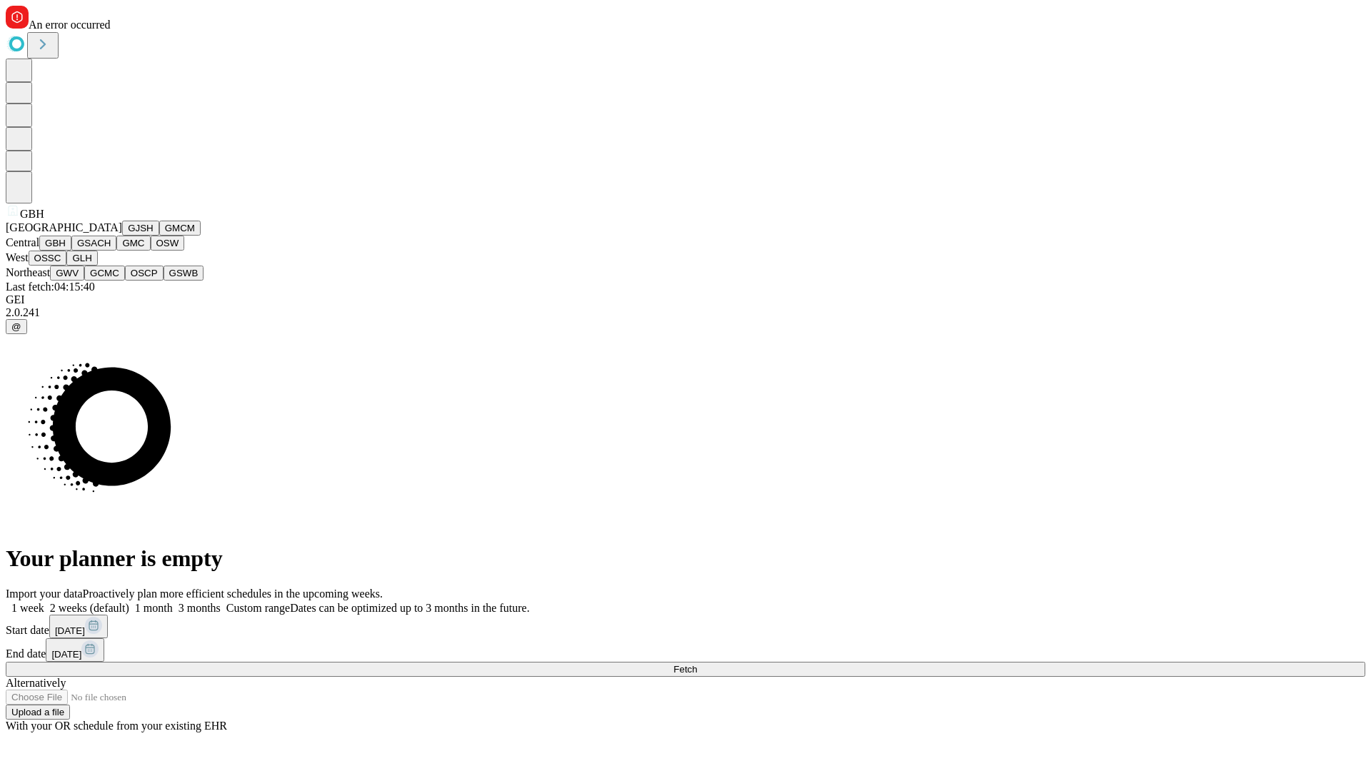 The width and height of the screenshot is (1371, 771). Describe the element at coordinates (89, 607) in the screenshot. I see `span: 2 weeks (default)` at that location.